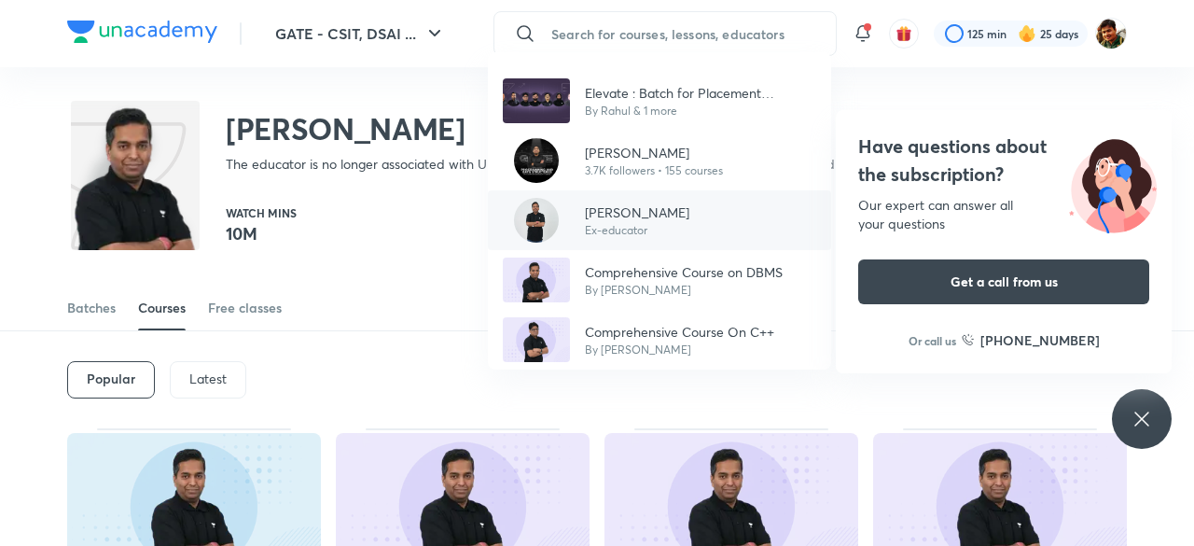 This screenshot has width=1194, height=546. Describe the element at coordinates (932, 340) in the screenshot. I see `p: Or call us` at that location.